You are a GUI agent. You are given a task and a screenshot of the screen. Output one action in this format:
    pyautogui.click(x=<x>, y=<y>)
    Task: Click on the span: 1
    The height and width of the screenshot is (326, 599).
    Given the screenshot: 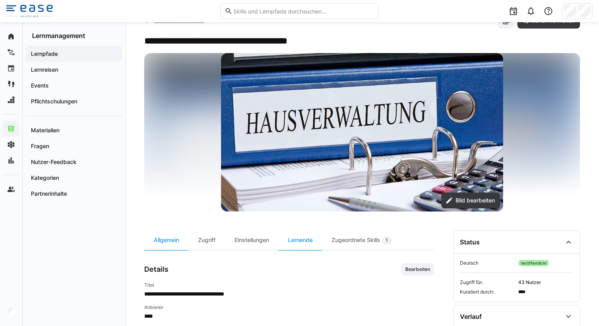 What is the action you would take?
    pyautogui.click(x=387, y=240)
    